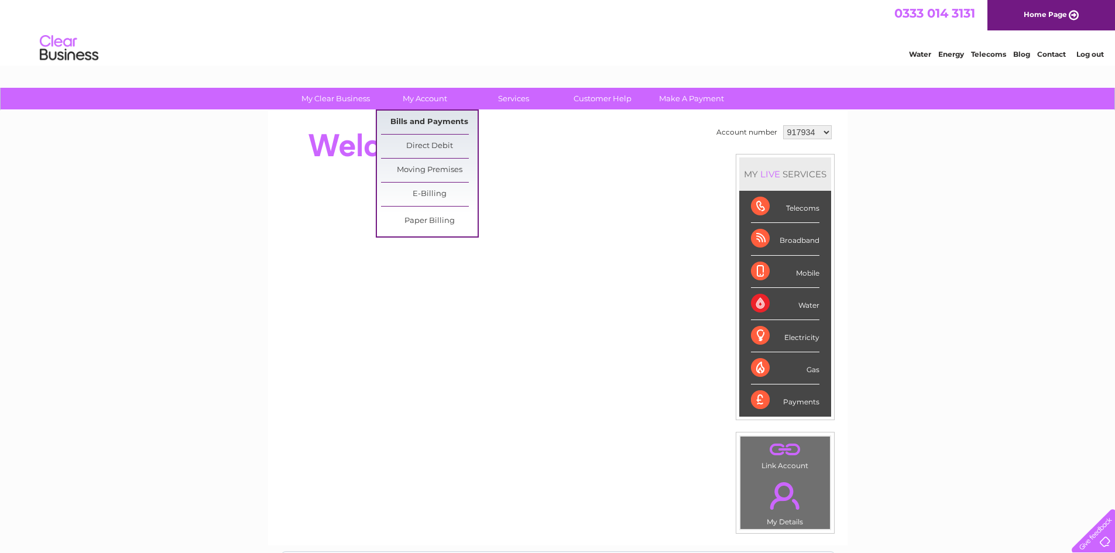 This screenshot has height=553, width=1115. Describe the element at coordinates (429, 170) in the screenshot. I see `a: Moving Premises` at that location.